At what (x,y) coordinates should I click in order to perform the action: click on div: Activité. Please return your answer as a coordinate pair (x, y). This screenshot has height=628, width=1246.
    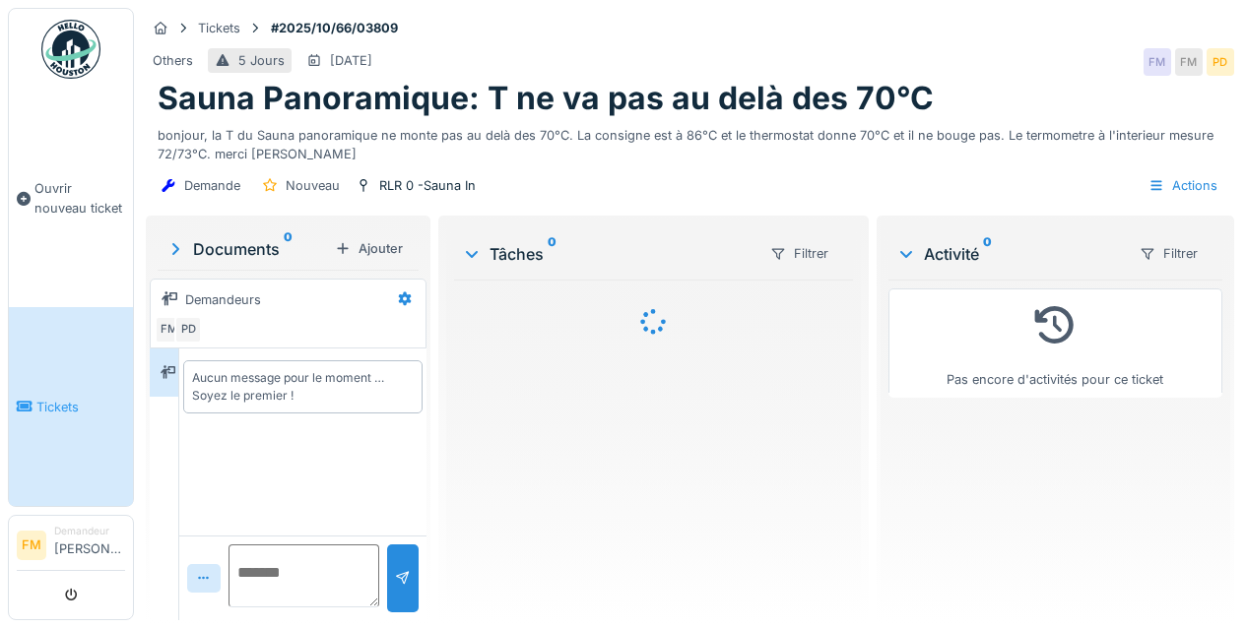
    Looking at the image, I should click on (1010, 254).